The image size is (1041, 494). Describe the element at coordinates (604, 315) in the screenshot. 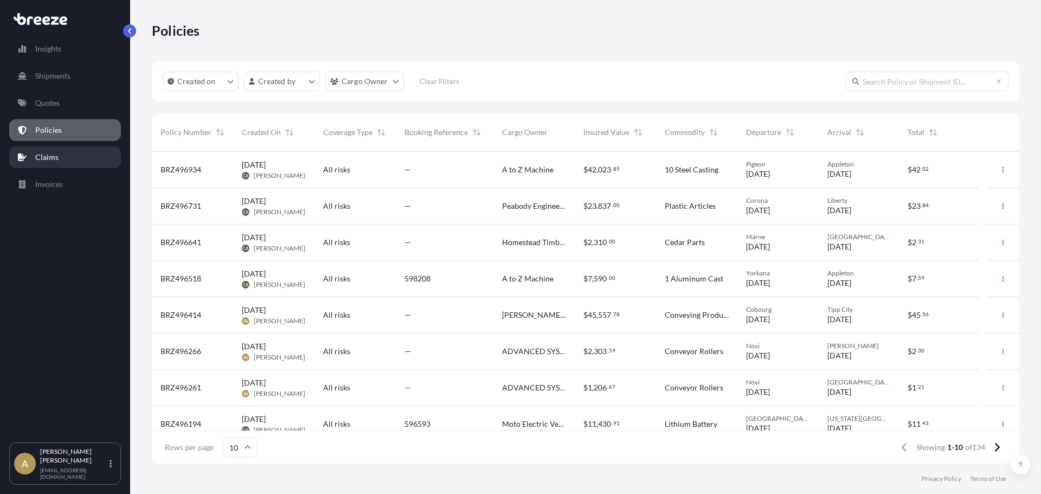

I see `span: 557` at that location.